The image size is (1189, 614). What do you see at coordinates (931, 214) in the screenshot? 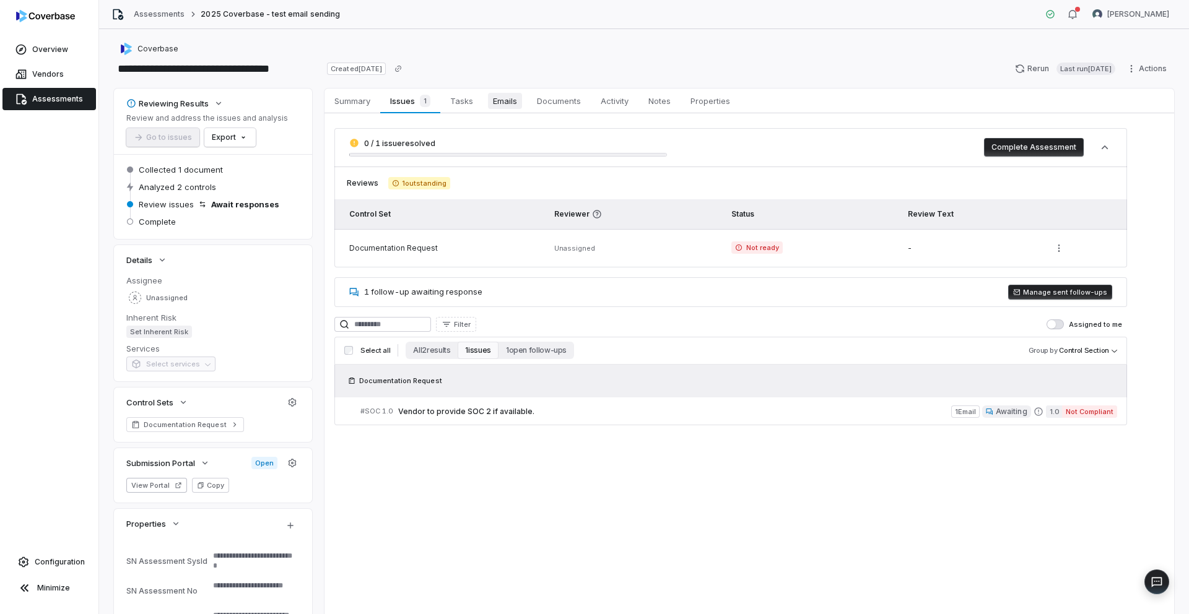
I see `span: Review Text` at bounding box center [931, 214].